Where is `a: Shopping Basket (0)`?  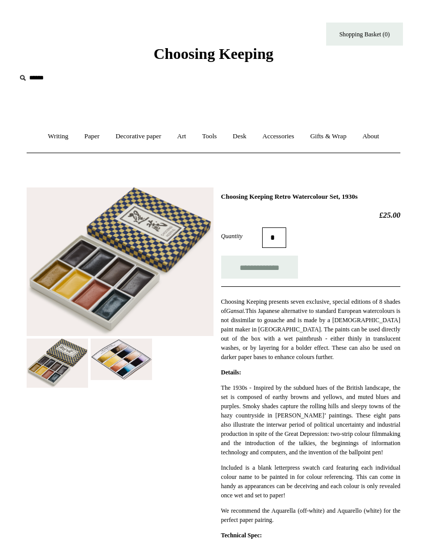 a: Shopping Basket (0) is located at coordinates (365, 34).